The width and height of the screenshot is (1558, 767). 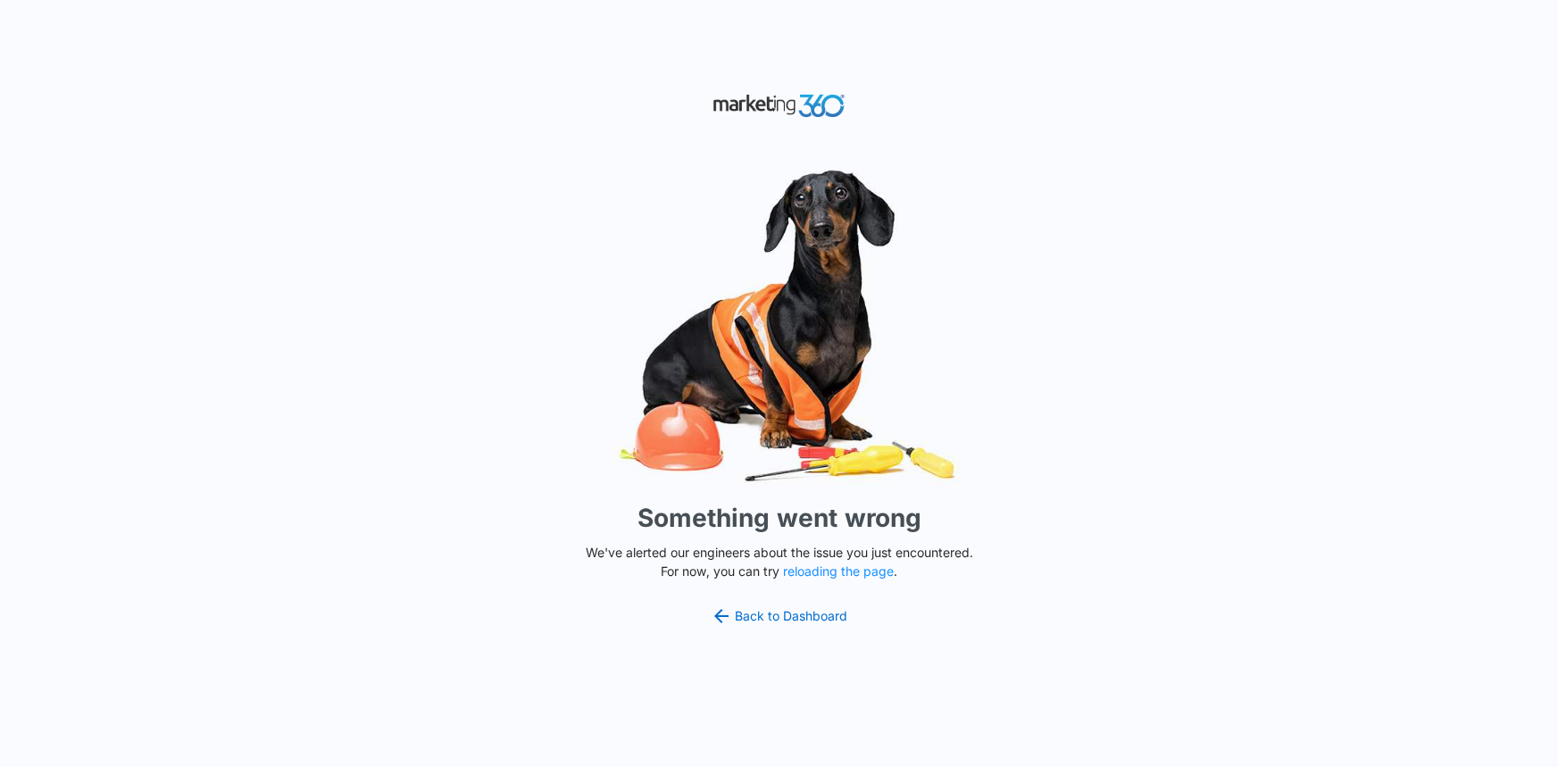 What do you see at coordinates (779, 562) in the screenshot?
I see `p: We've alerted our engineers about the issue you just encountered. For now, you can try .` at bounding box center [779, 562].